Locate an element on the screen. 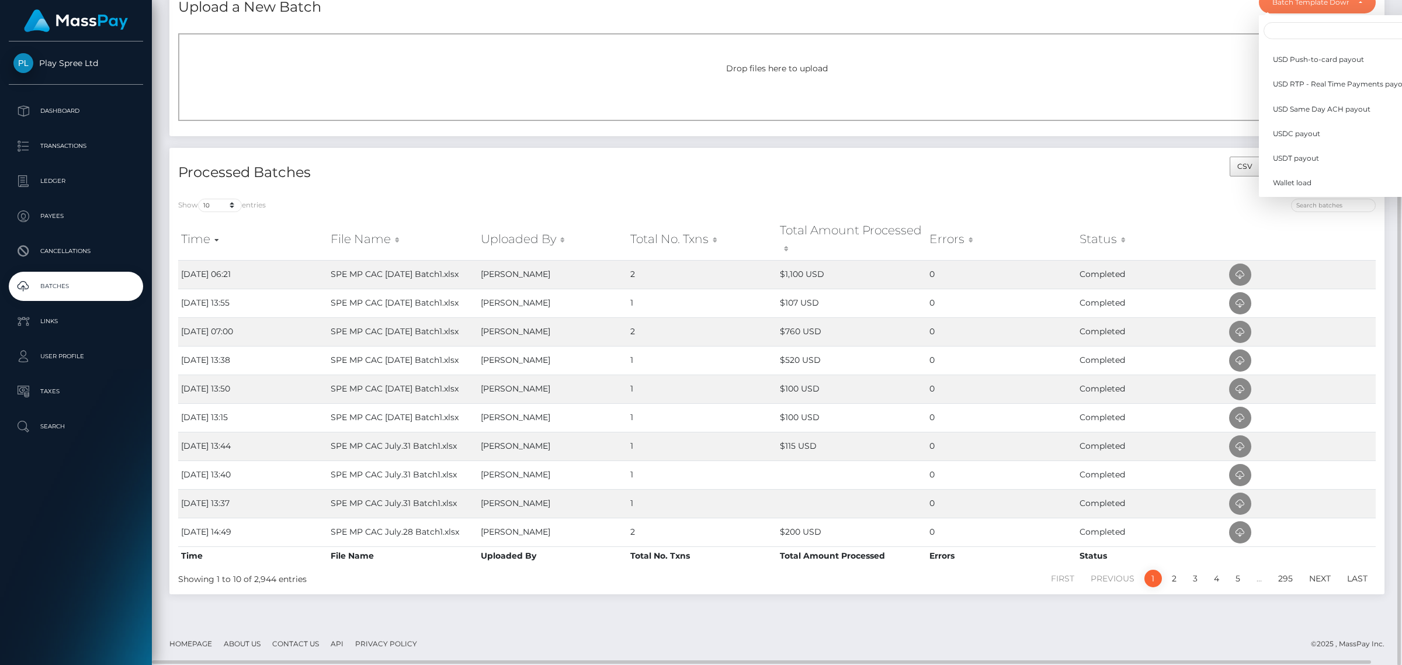 The width and height of the screenshot is (1402, 665). th: Status: activate to sort column ascending is located at coordinates (1152, 239).